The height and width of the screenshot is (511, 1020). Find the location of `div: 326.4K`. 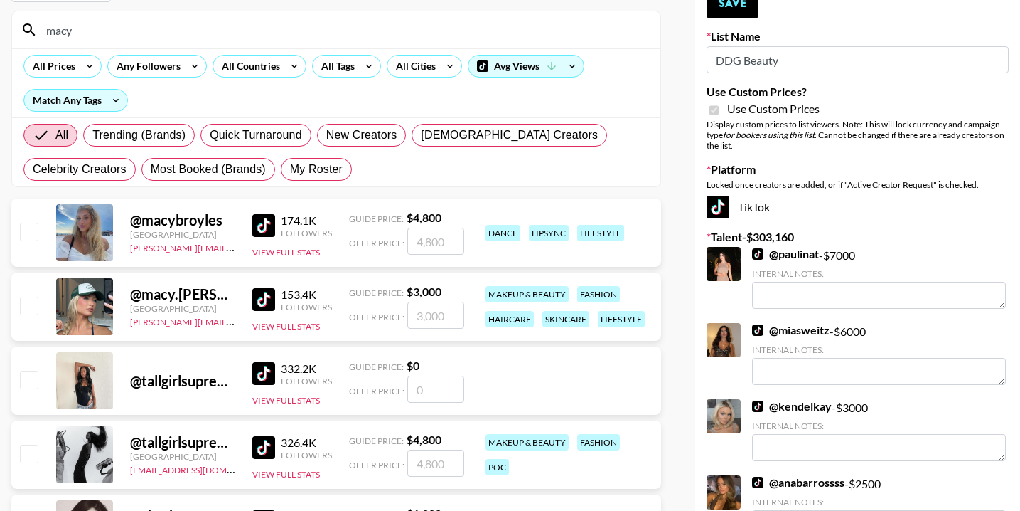

div: 326.4K is located at coordinates (307, 442).